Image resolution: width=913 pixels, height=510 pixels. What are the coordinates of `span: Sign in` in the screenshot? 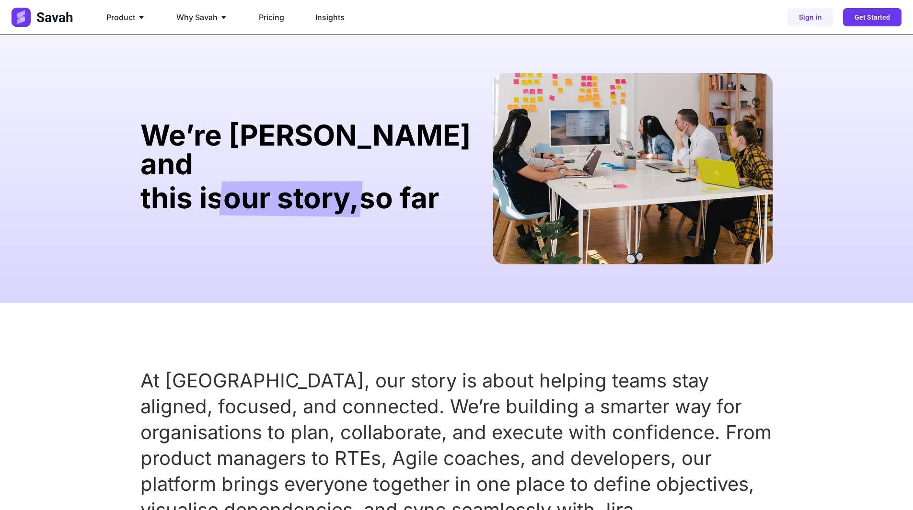 It's located at (810, 17).